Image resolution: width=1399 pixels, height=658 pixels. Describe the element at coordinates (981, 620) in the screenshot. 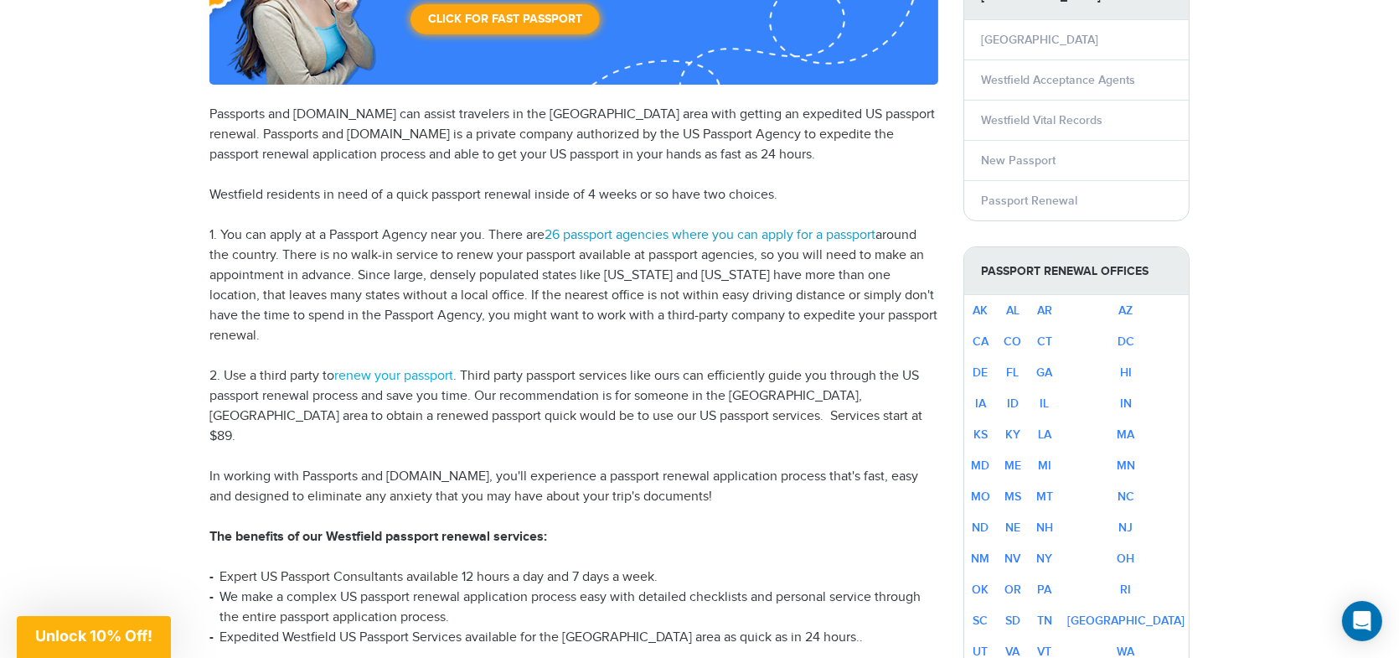

I see `a: SC` at that location.